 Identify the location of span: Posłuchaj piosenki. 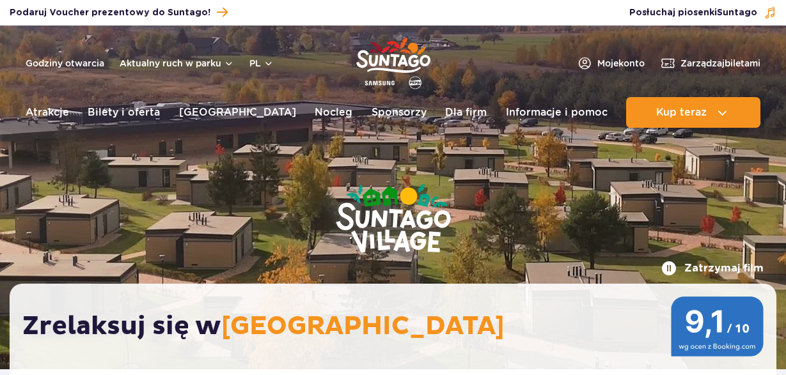
(693, 13).